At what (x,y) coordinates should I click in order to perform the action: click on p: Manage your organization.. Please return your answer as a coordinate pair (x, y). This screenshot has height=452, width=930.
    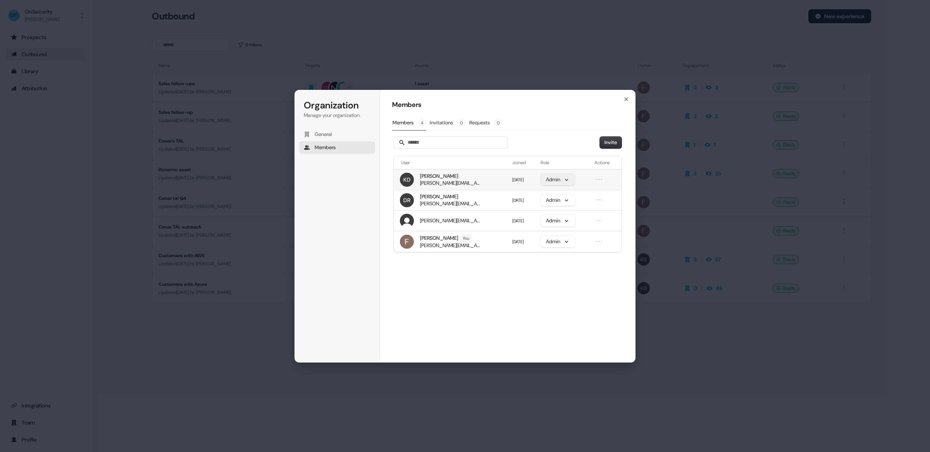
    Looking at the image, I should click on (337, 116).